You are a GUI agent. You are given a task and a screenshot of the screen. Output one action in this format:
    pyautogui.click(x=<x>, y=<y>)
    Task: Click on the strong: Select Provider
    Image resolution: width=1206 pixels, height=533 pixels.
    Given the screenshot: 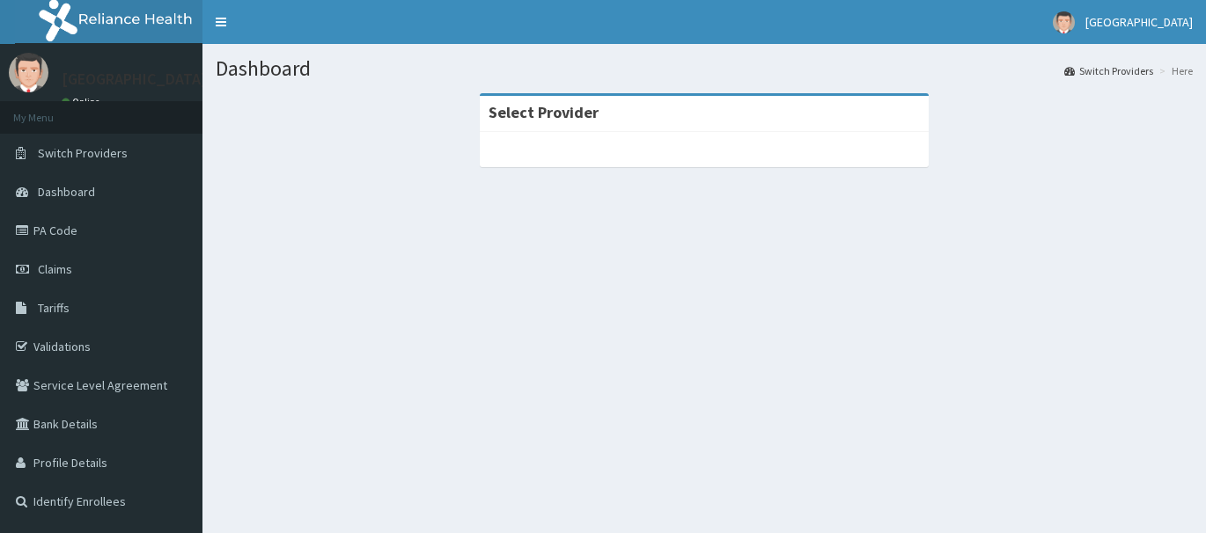 What is the action you would take?
    pyautogui.click(x=543, y=112)
    